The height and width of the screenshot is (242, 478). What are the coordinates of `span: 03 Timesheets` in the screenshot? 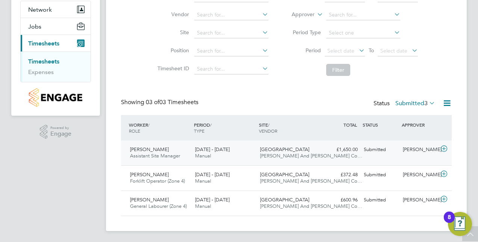 It's located at (172, 102).